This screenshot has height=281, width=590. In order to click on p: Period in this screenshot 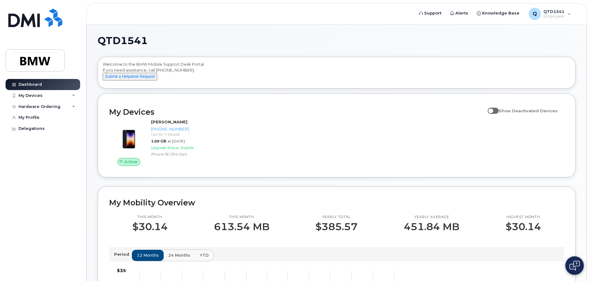, I will do `click(123, 254)`.